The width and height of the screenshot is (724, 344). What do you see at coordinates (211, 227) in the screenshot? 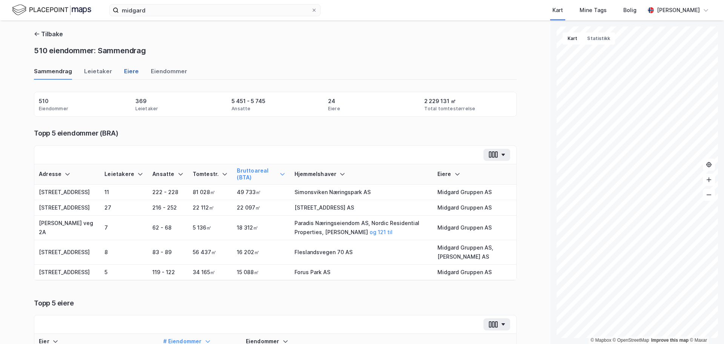
I see `td: 5 136㎡` at bounding box center [211, 227].